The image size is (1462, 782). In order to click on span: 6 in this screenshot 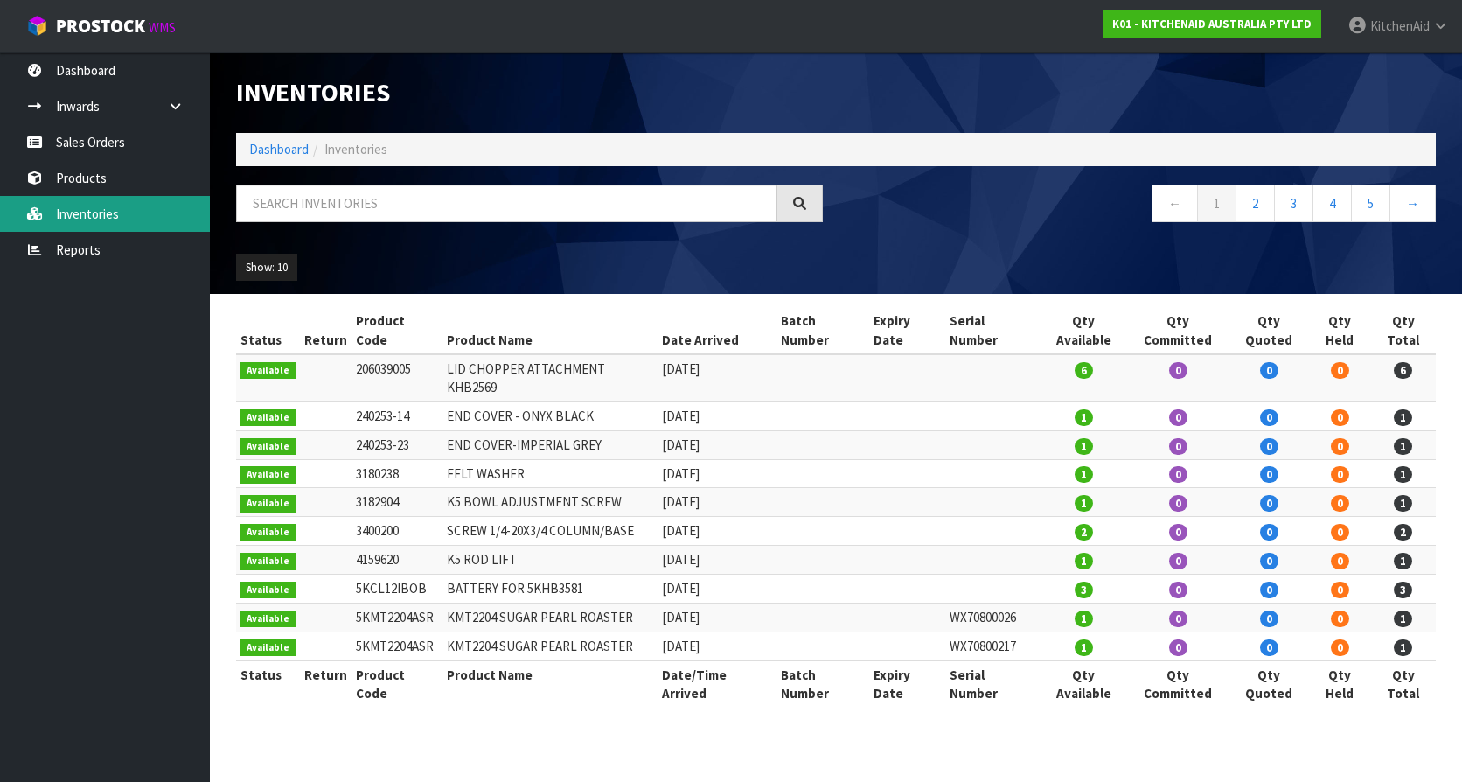, I will do `click(1402, 370)`.